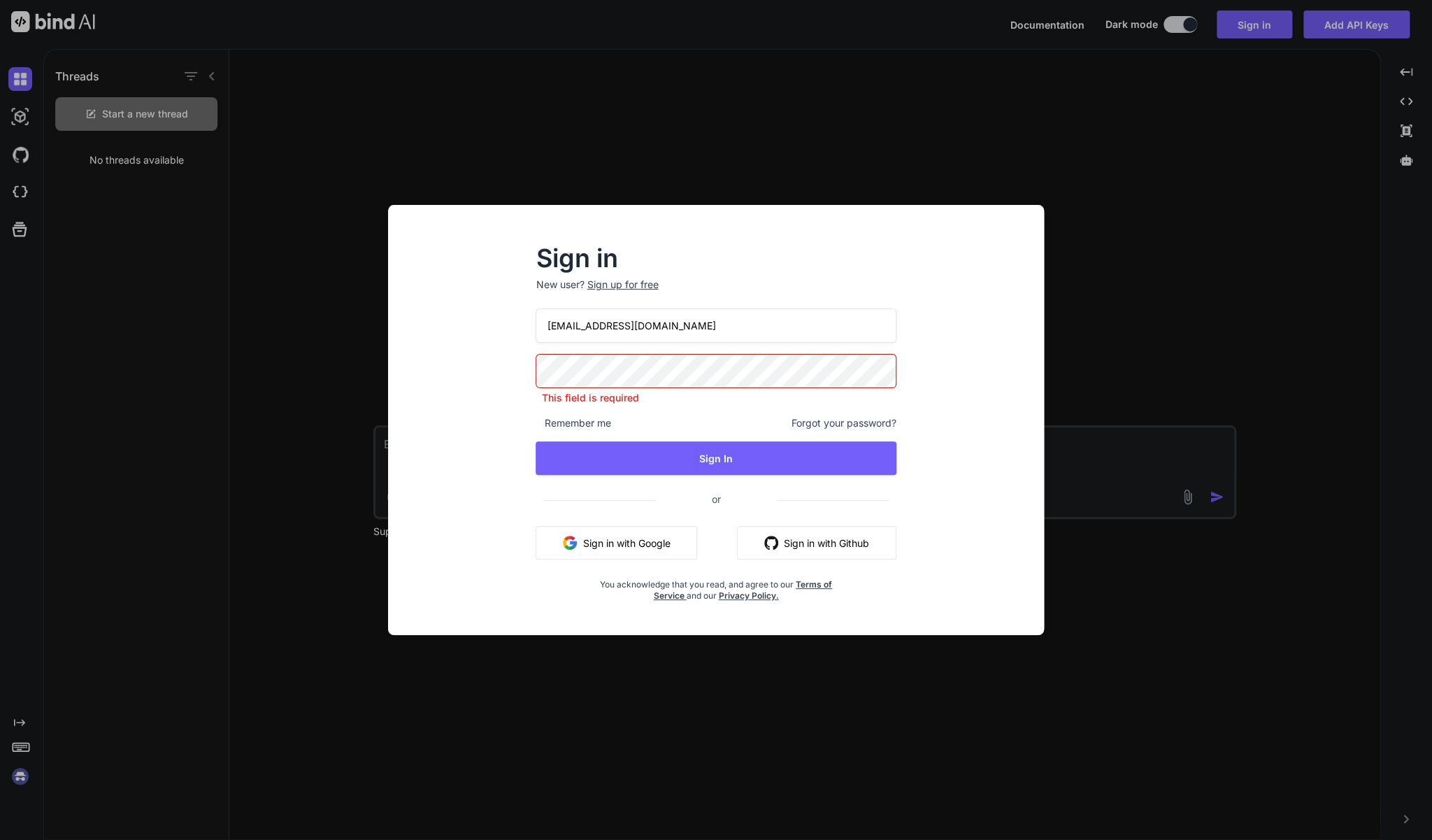 Image resolution: width=1432 pixels, height=840 pixels. Describe the element at coordinates (573, 423) in the screenshot. I see `span: Remember me` at that location.